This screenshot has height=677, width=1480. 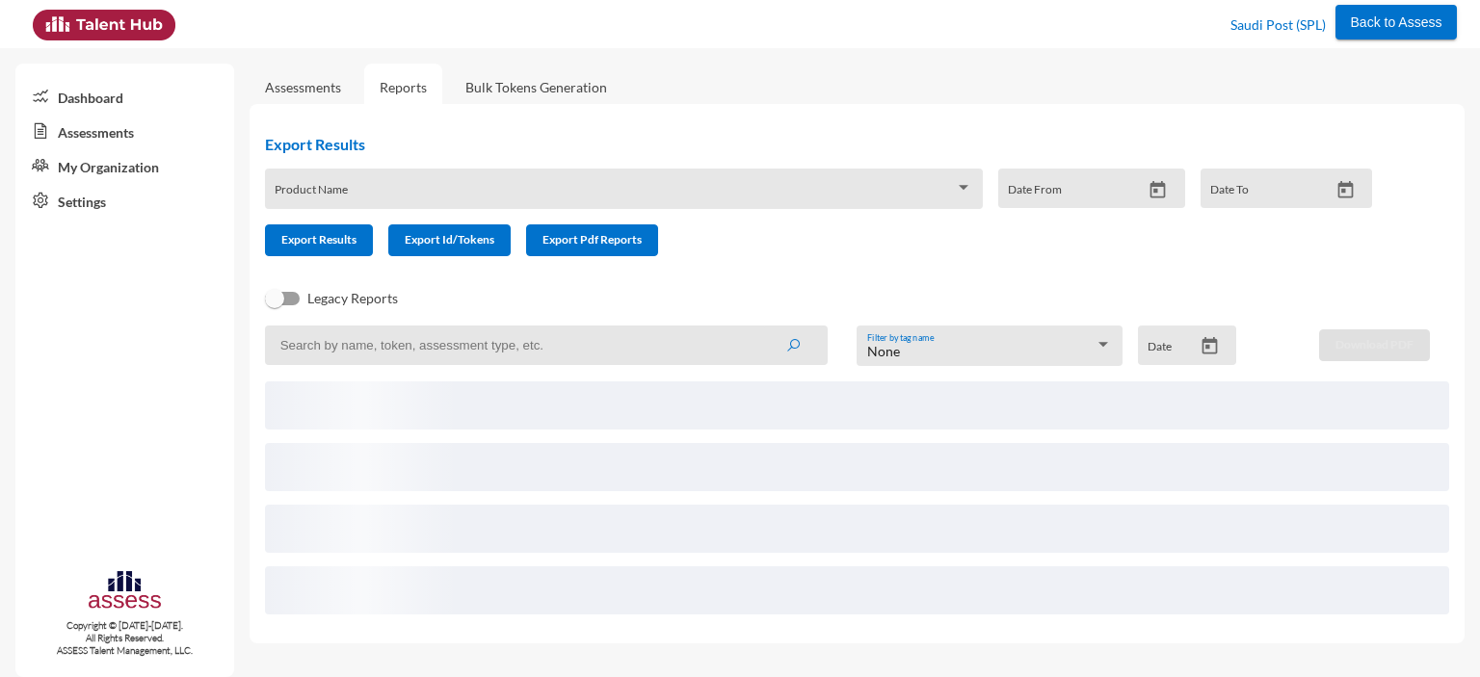 What do you see at coordinates (1396, 22) in the screenshot?
I see `span: Back to Assess` at bounding box center [1396, 22].